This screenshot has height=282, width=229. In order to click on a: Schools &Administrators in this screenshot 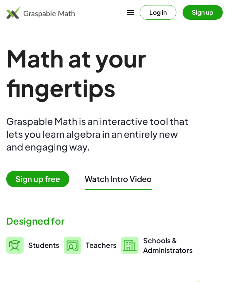, I will do `click(157, 245)`.